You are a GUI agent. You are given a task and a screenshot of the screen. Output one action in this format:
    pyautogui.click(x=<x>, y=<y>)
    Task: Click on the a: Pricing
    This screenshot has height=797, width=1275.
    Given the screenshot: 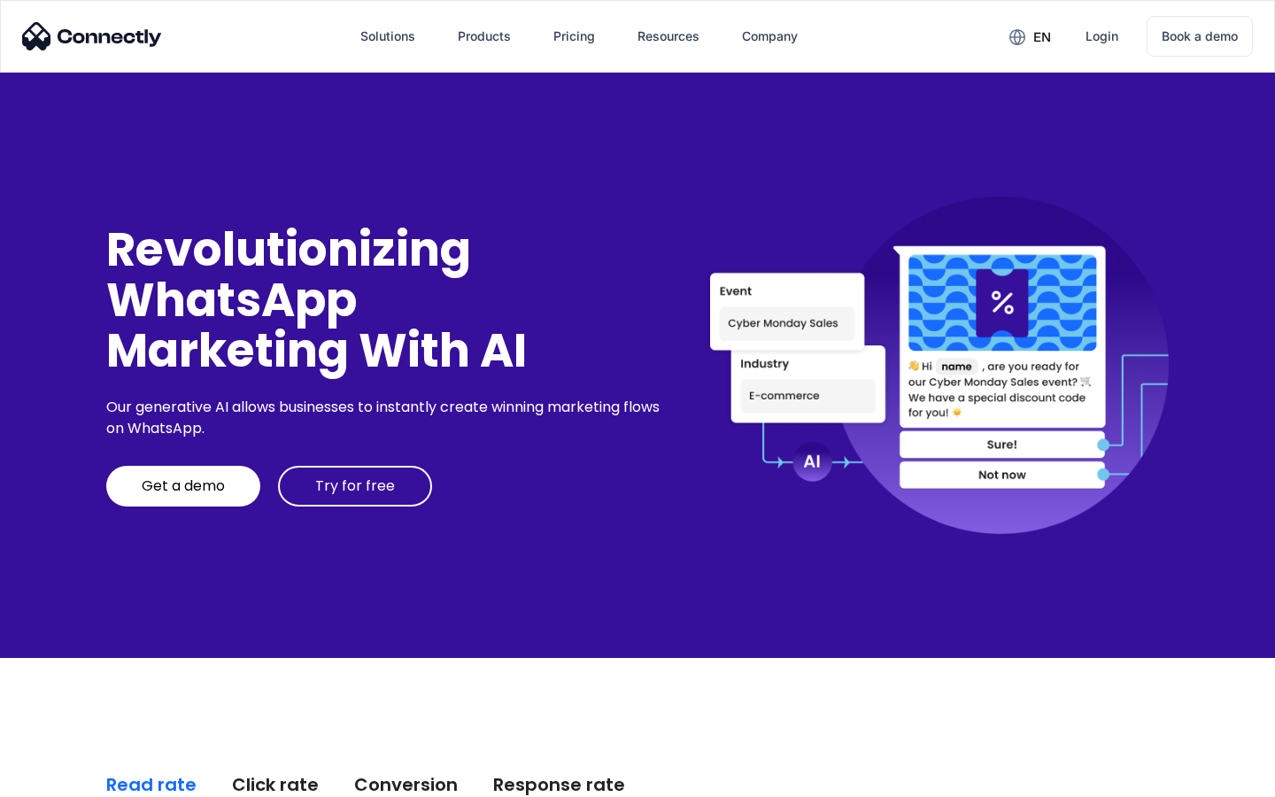 What is the action you would take?
    pyautogui.click(x=574, y=36)
    